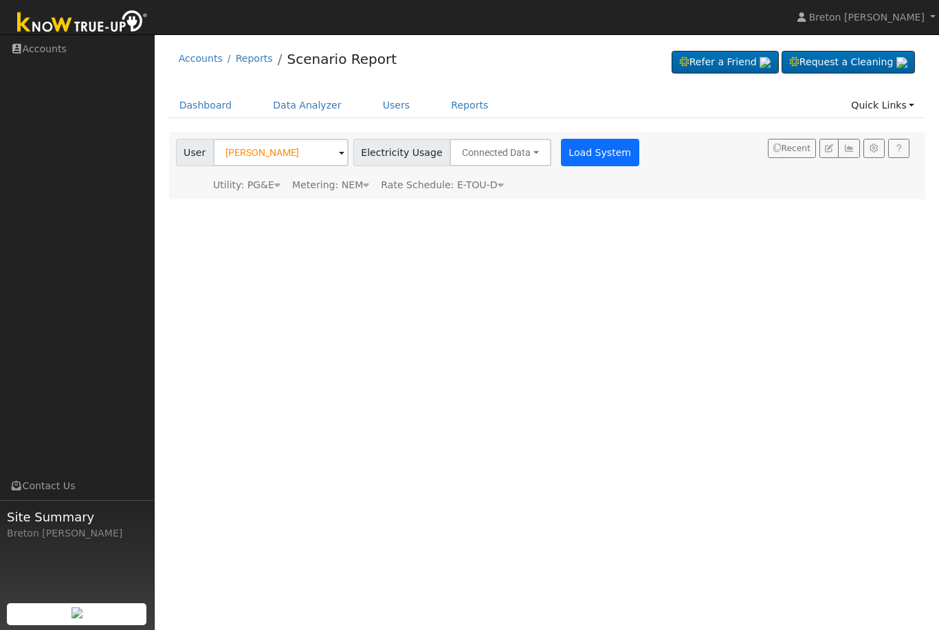 The height and width of the screenshot is (630, 939). What do you see at coordinates (848, 148) in the screenshot?
I see `button: Multi-Series Graph` at bounding box center [848, 148].